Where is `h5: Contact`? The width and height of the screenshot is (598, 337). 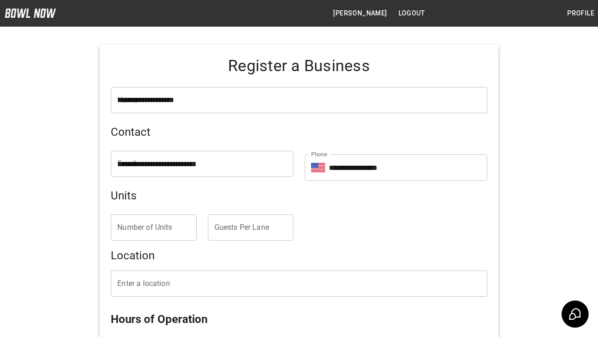 h5: Contact is located at coordinates (299, 132).